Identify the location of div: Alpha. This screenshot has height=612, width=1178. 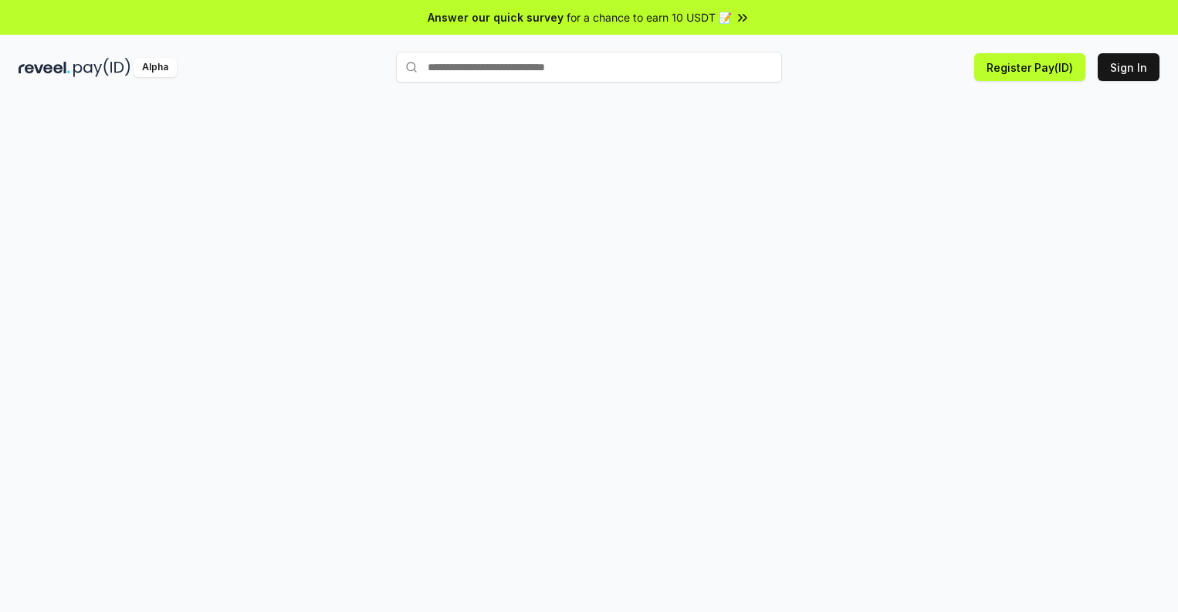
(155, 67).